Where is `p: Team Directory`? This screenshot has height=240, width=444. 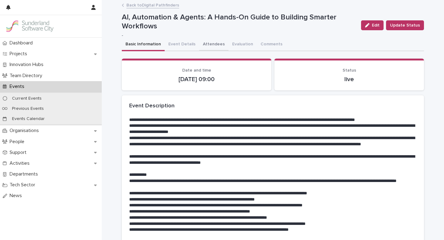 p: Team Directory is located at coordinates (27, 76).